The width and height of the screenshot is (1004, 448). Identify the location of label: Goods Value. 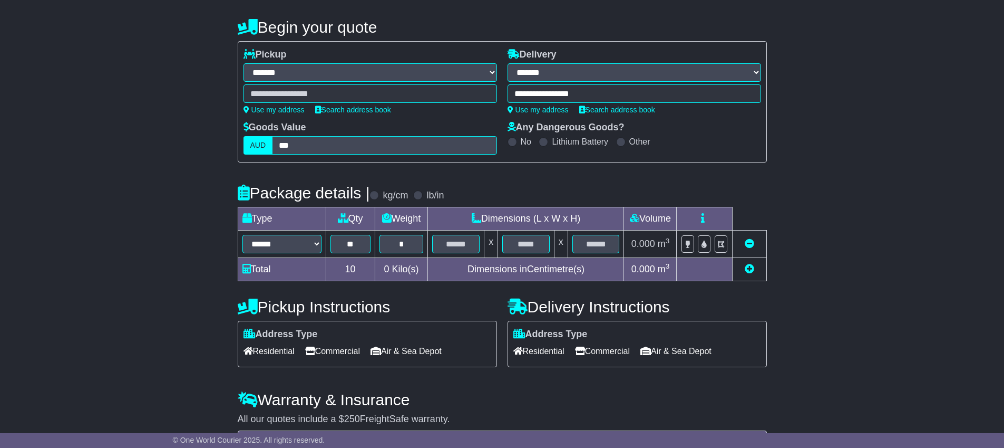
(275, 128).